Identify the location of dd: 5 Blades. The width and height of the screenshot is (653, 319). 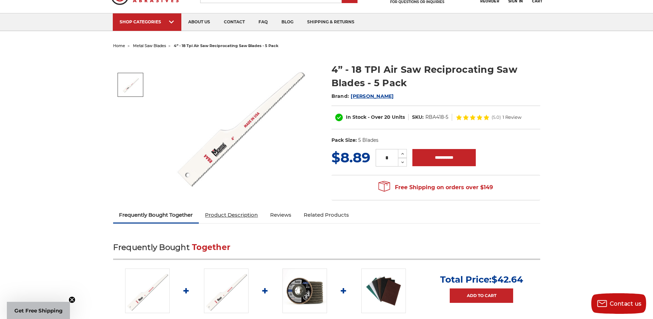
(368, 140).